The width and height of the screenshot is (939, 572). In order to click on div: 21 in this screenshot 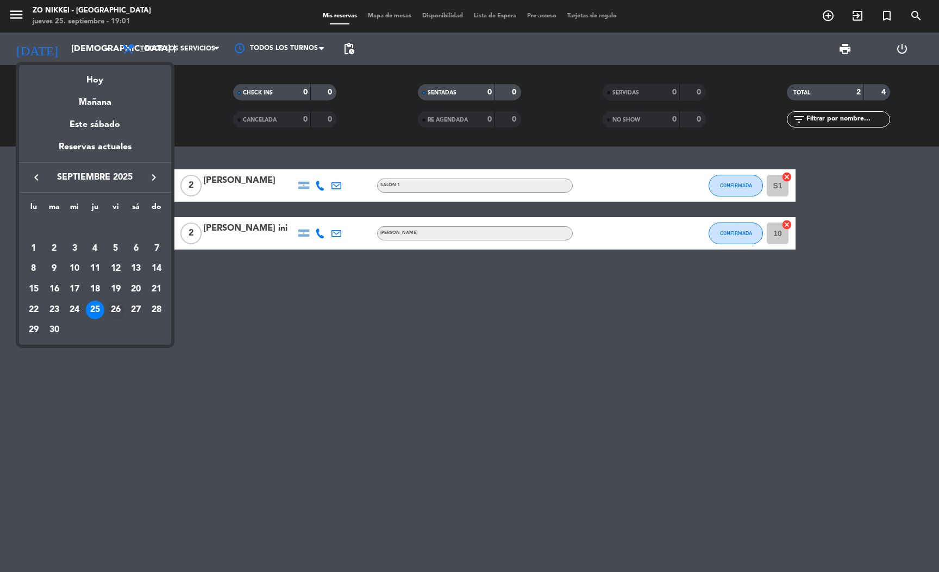, I will do `click(156, 290)`.